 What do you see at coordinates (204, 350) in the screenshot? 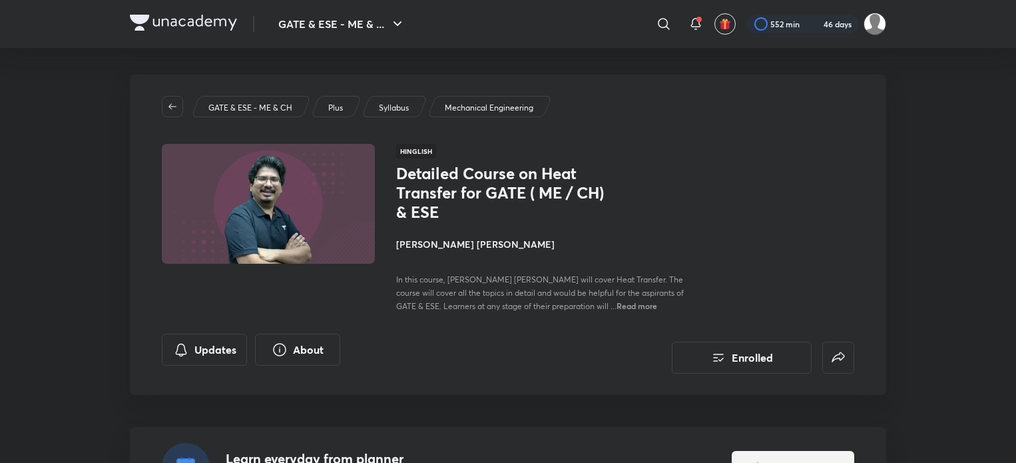
I see `button: Updates` at bounding box center [204, 350].